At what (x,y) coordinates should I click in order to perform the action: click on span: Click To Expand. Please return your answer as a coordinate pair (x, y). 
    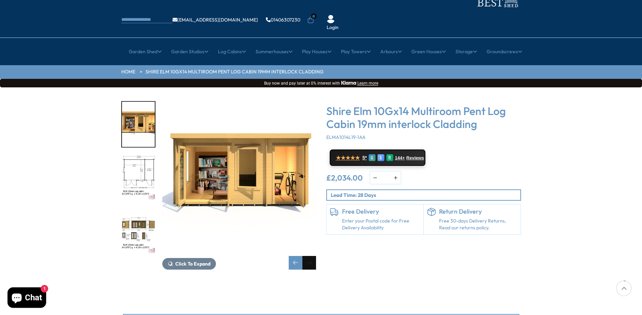
    Looking at the image, I should click on (193, 264).